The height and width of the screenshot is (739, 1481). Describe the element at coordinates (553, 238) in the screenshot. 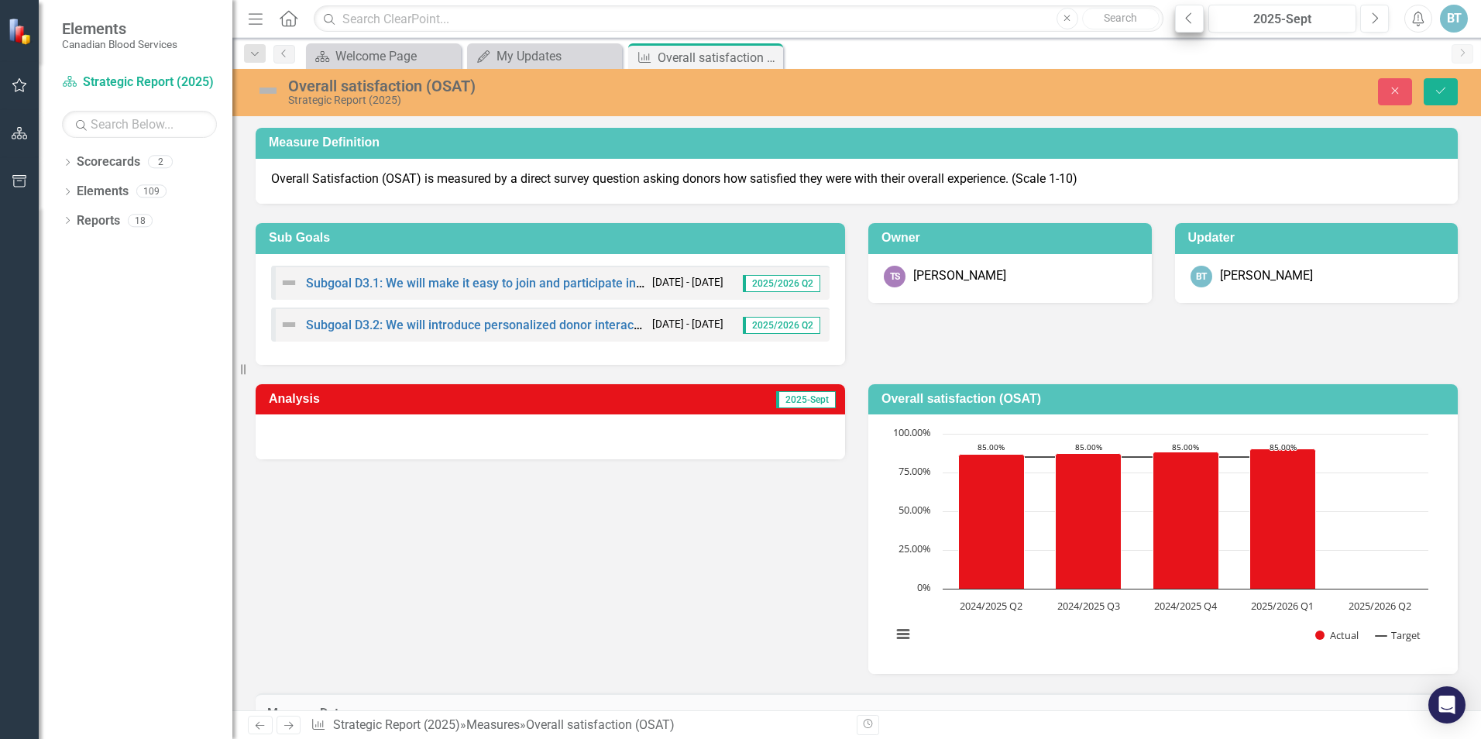

I see `h3: Sub Goals` at that location.